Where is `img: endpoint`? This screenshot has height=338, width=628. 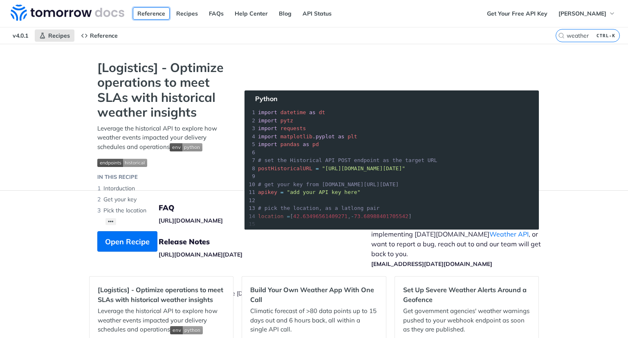
img: endpoint is located at coordinates (122, 163).